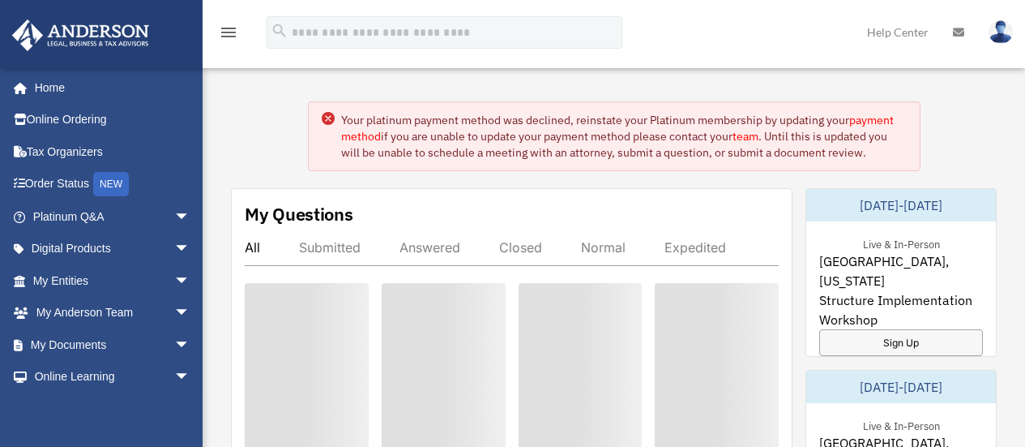 The image size is (1025, 447). Describe the element at coordinates (746, 136) in the screenshot. I see `a: team` at that location.